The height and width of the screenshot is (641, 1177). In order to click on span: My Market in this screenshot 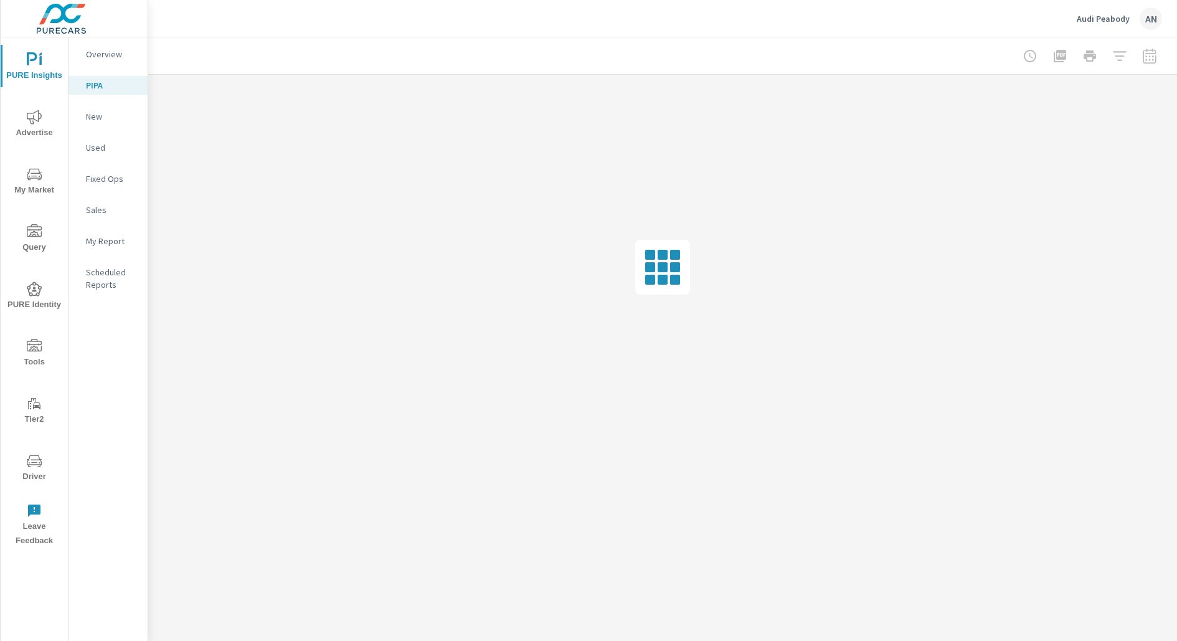, I will do `click(34, 182)`.